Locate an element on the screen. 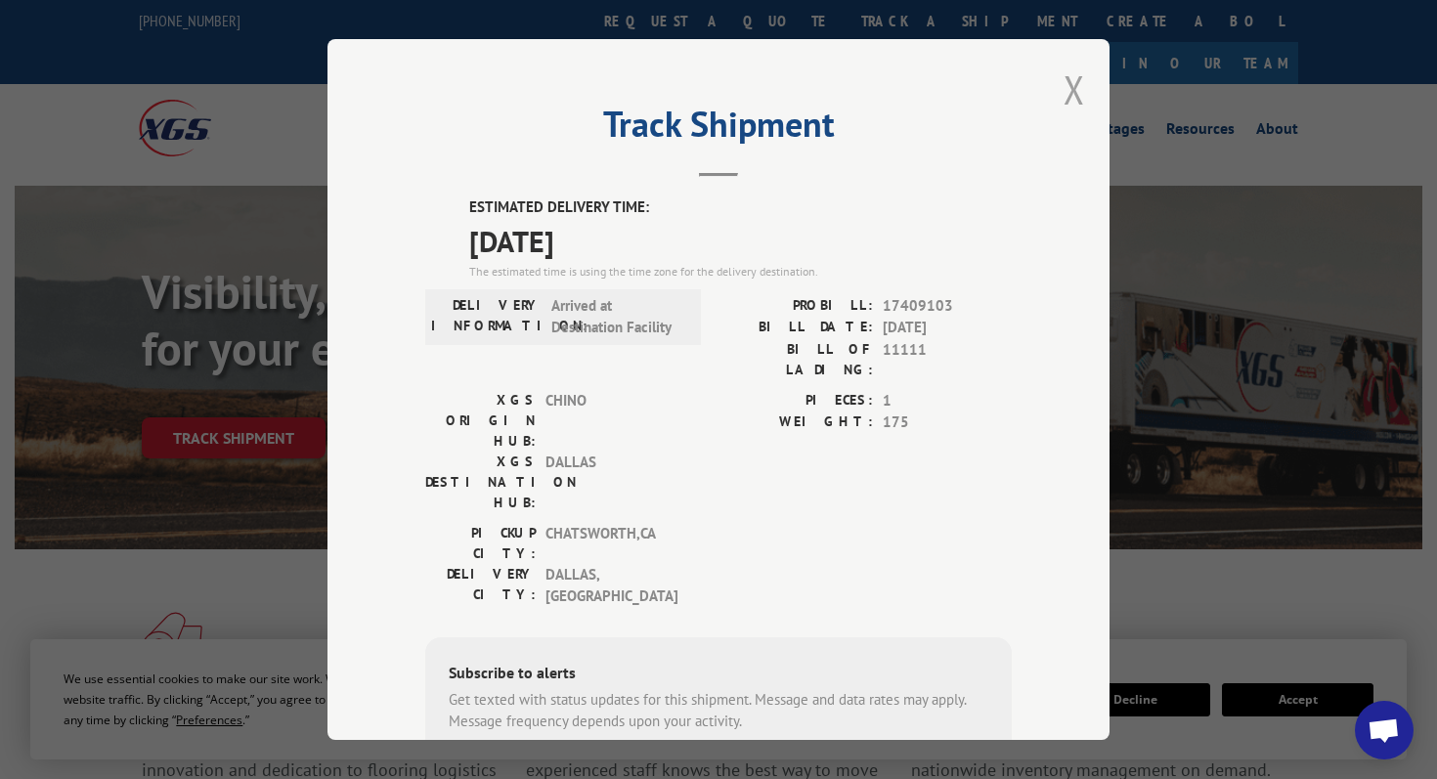 The width and height of the screenshot is (1437, 779). label: BILL OF LADING: is located at coordinates (796, 359).